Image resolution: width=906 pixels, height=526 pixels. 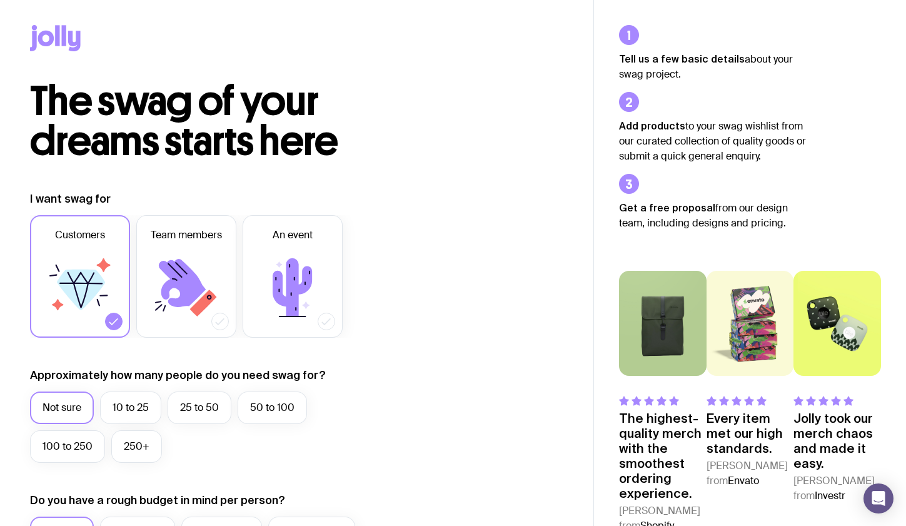 I want to click on label: Not sure, so click(x=62, y=408).